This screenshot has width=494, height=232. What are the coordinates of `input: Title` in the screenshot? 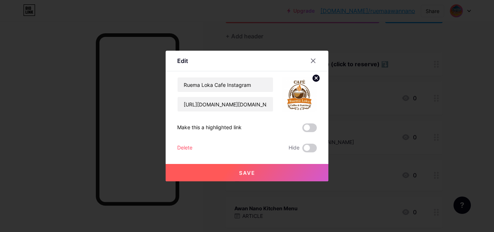 It's located at (225, 85).